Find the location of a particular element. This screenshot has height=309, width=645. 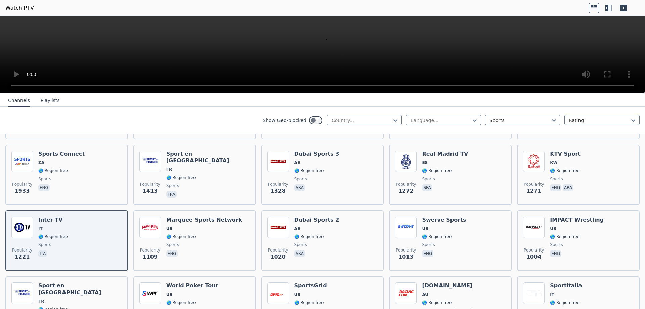

span: 1413 is located at coordinates (150, 191).